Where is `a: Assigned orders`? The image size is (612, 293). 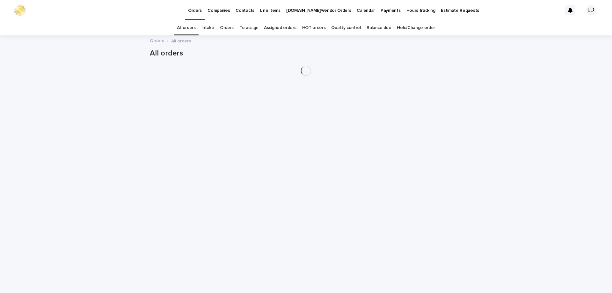 a: Assigned orders is located at coordinates (280, 28).